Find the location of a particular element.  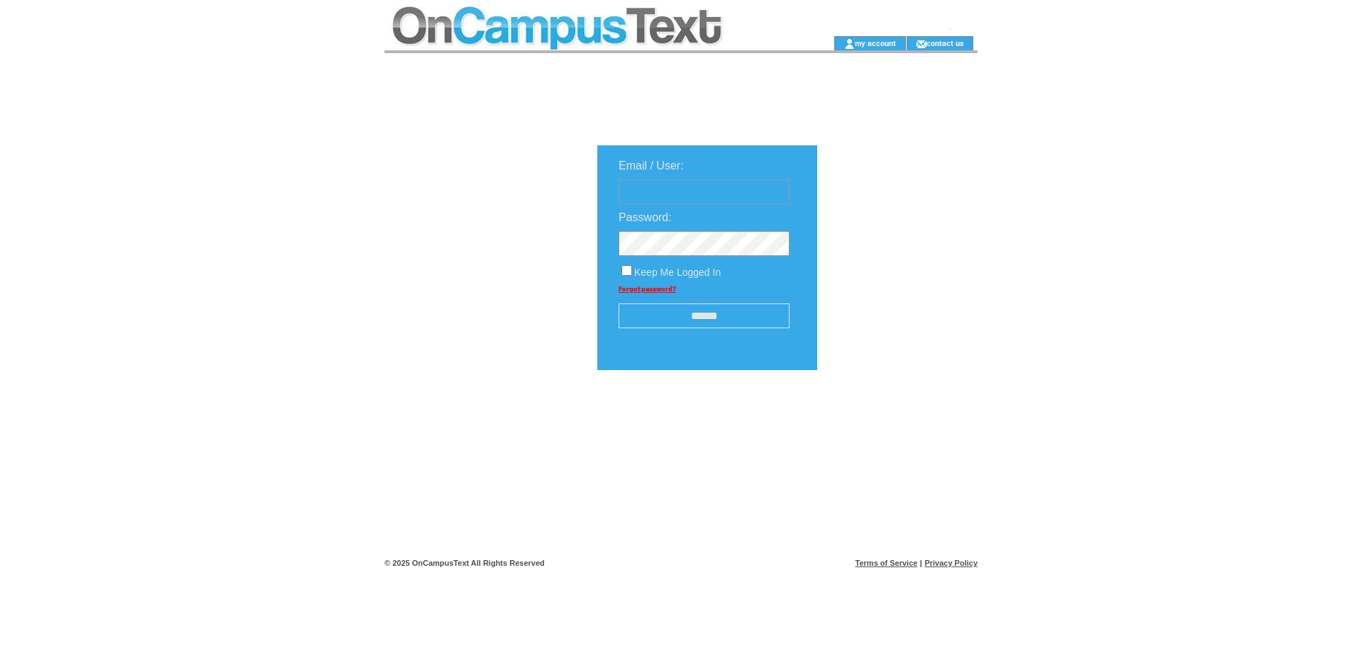

span: Keep Me Logged In is located at coordinates (677, 272).